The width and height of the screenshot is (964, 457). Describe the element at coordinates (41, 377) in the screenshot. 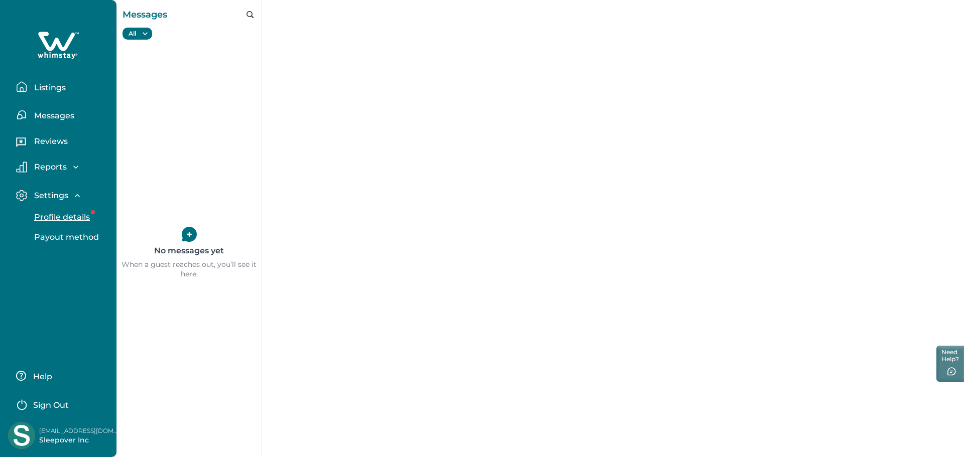

I see `p: Help` at that location.